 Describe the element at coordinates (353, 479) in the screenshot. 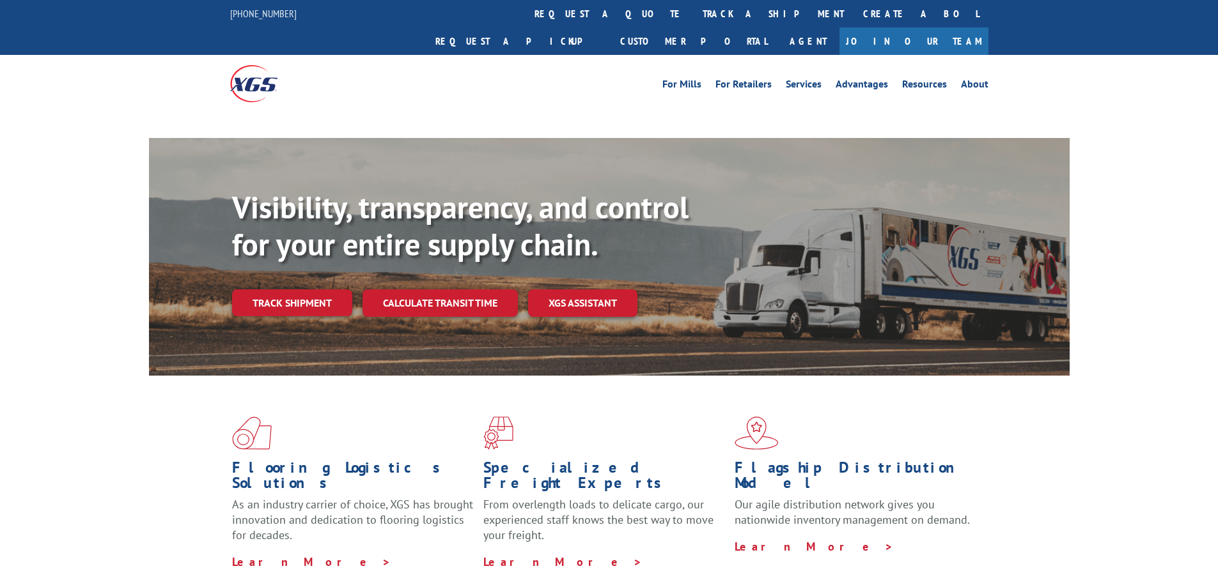

I see `h1: Flooring Logistics Solutions` at that location.